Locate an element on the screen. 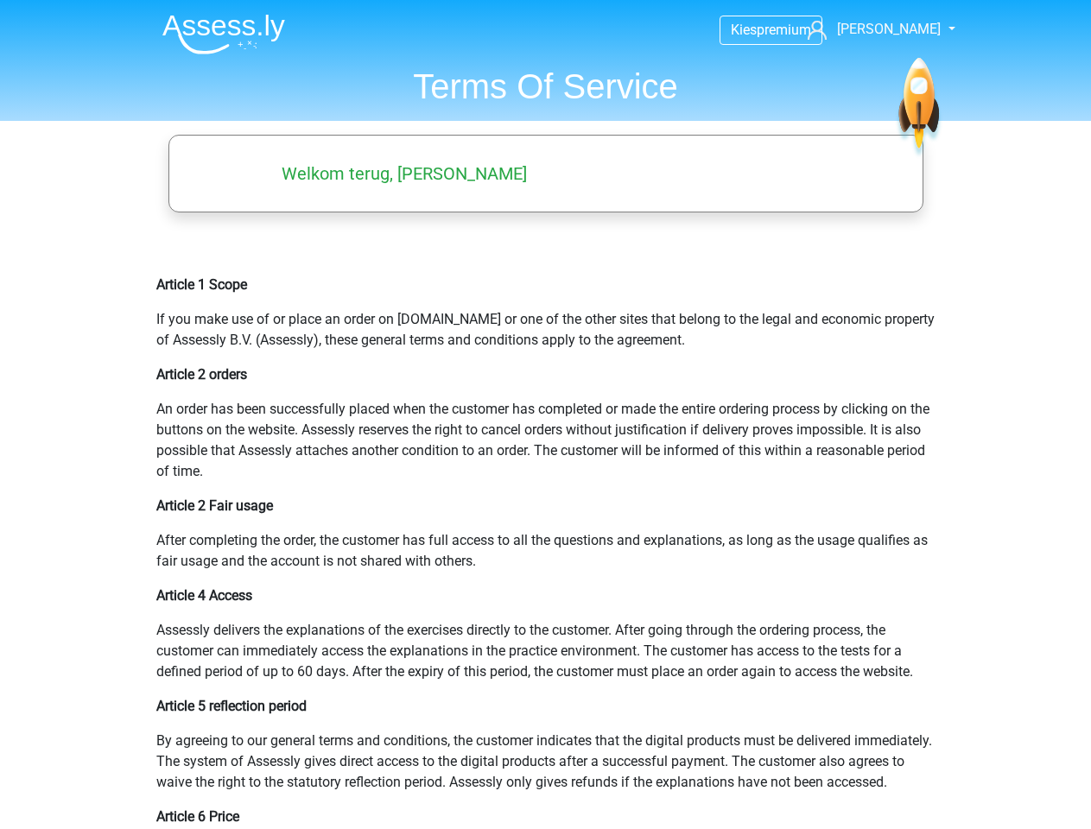  span: premium is located at coordinates (783, 29).